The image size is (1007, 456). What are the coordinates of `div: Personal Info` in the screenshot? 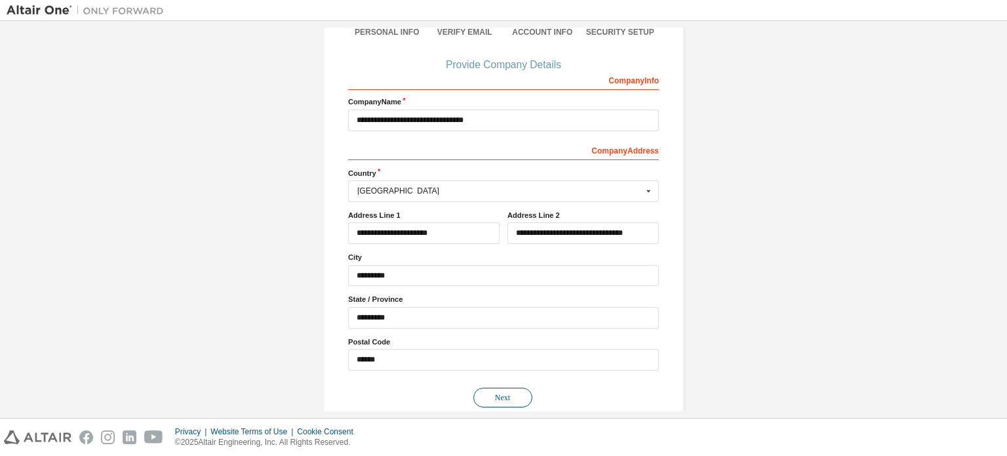 It's located at (387, 32).